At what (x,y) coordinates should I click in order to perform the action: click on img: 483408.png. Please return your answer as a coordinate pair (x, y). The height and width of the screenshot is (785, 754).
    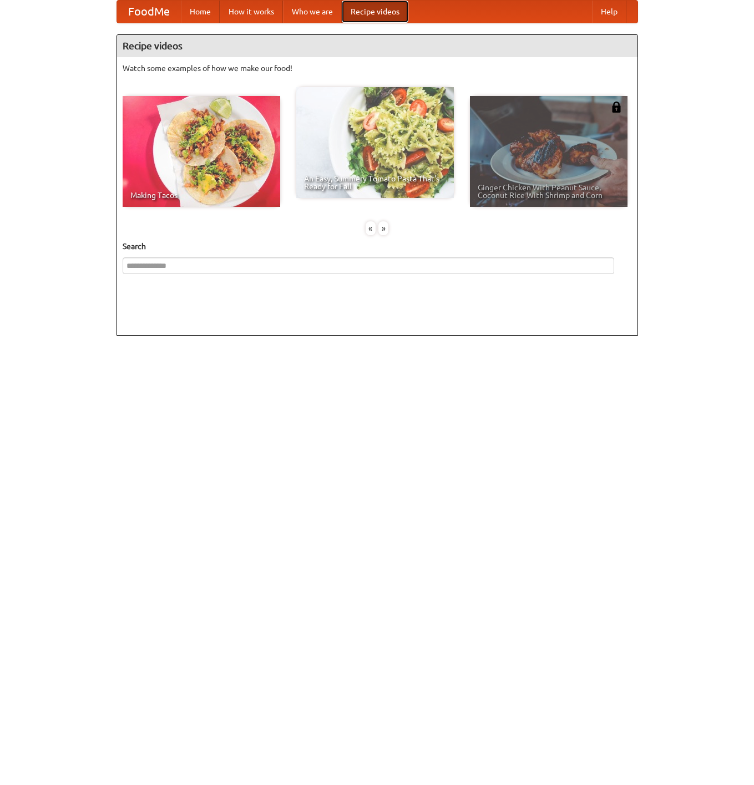
    Looking at the image, I should click on (616, 107).